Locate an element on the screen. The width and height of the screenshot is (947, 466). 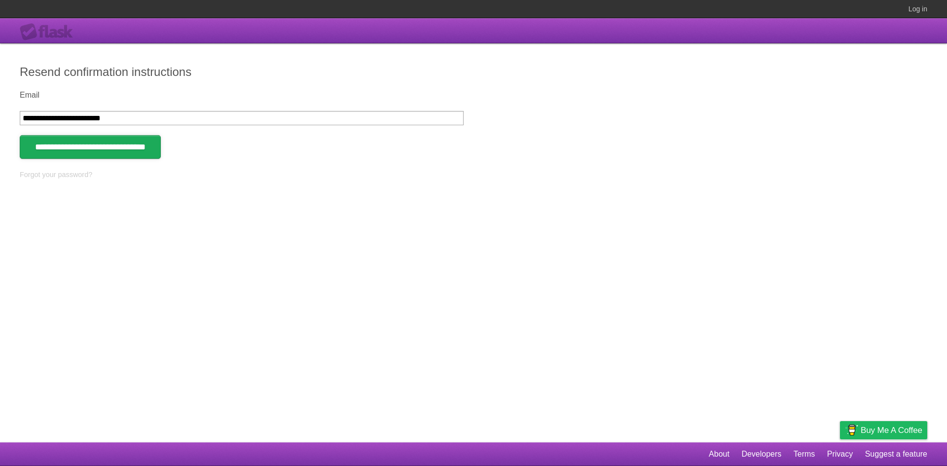
a: About is located at coordinates (719, 454).